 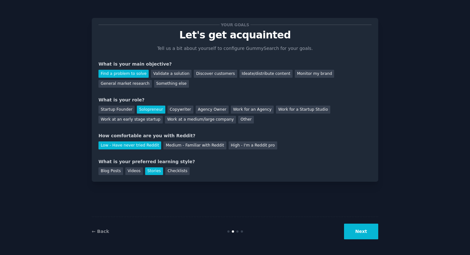 What do you see at coordinates (235, 162) in the screenshot?
I see `div: What is your preferred learning style?` at bounding box center [235, 162].